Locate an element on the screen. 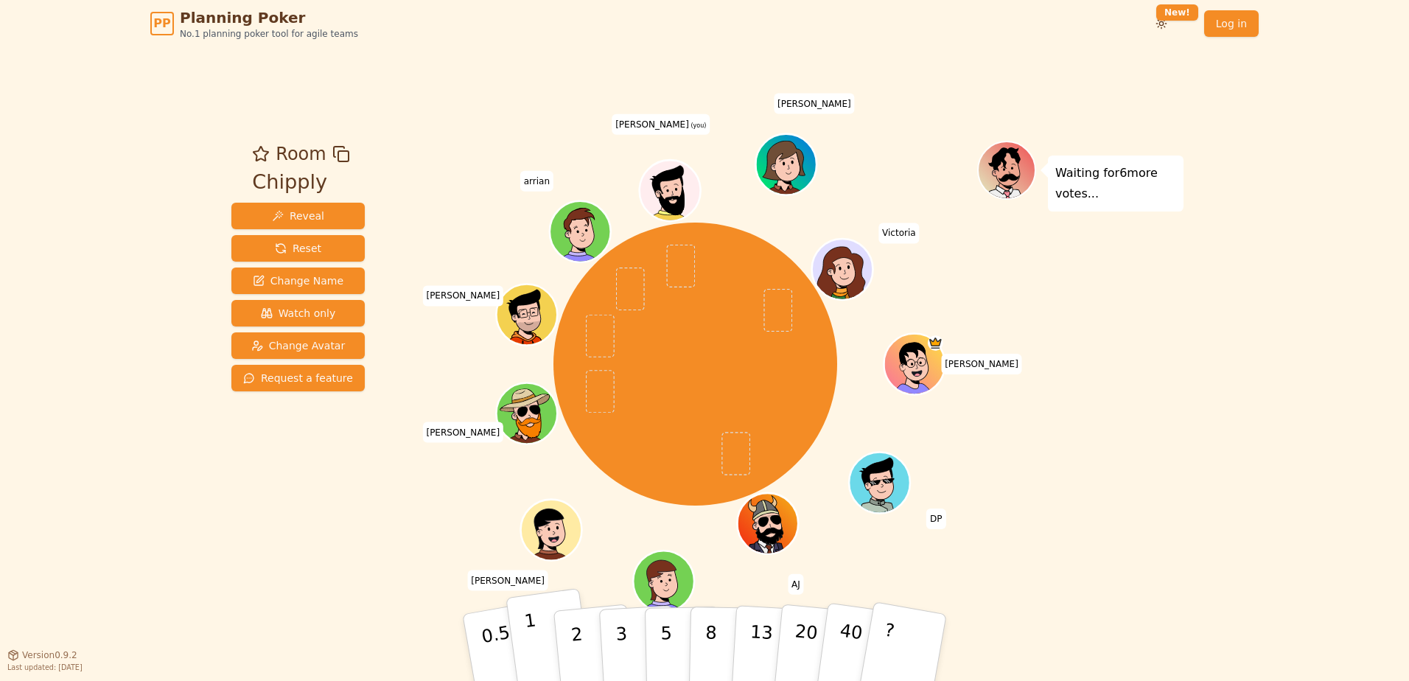  div: Chipply is located at coordinates (301, 182).